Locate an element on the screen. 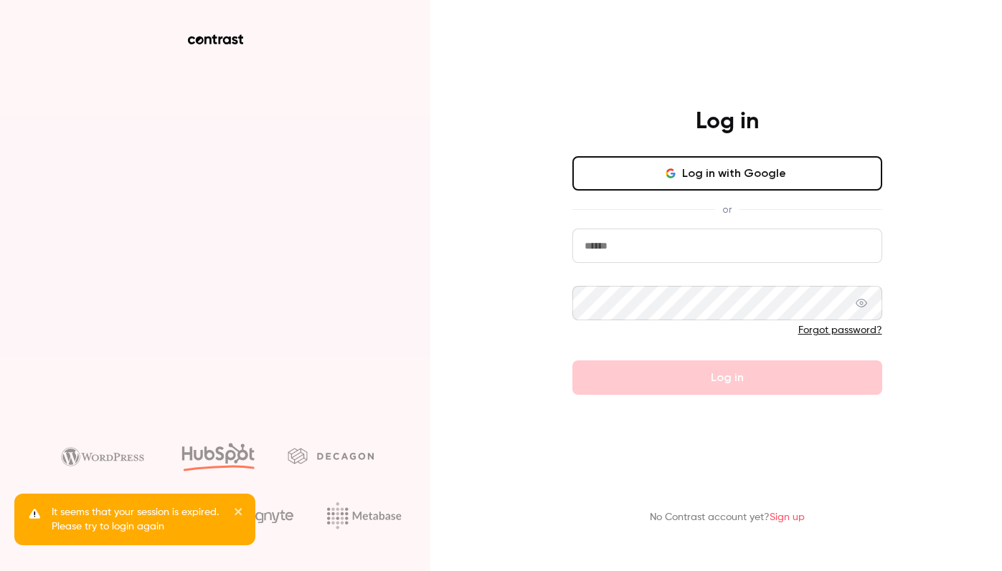 The height and width of the screenshot is (571, 1002). button: Log in with Google is located at coordinates (727, 174).